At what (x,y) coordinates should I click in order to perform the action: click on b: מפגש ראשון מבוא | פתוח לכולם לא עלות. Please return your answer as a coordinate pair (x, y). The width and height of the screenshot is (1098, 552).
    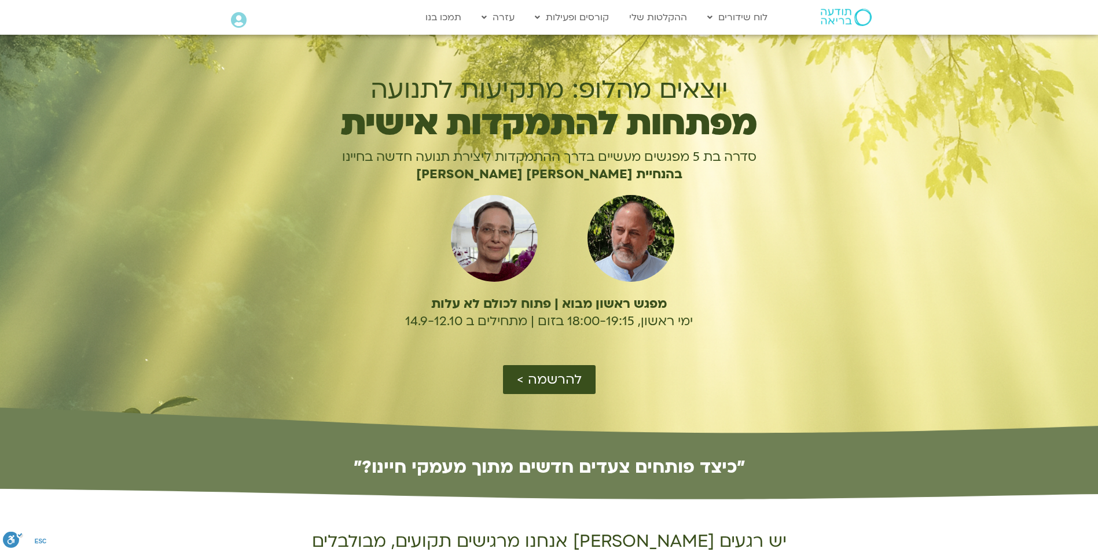
    Looking at the image, I should click on (549, 304).